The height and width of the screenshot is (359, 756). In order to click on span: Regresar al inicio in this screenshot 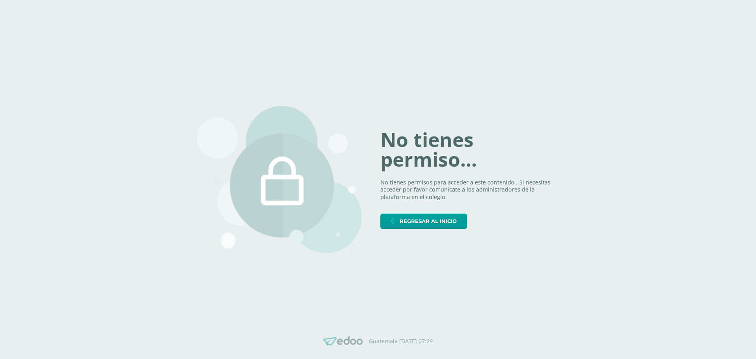, I will do `click(428, 221)`.